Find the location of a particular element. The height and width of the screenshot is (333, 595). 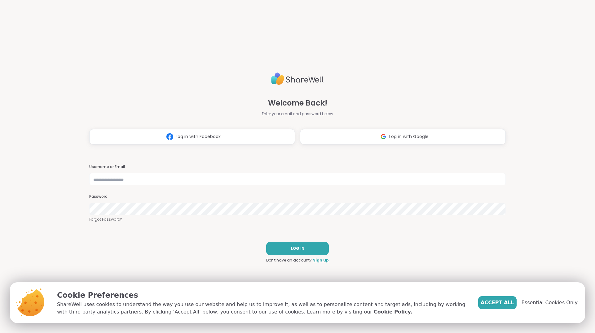

span: Don't have an account? is located at coordinates (289, 261).